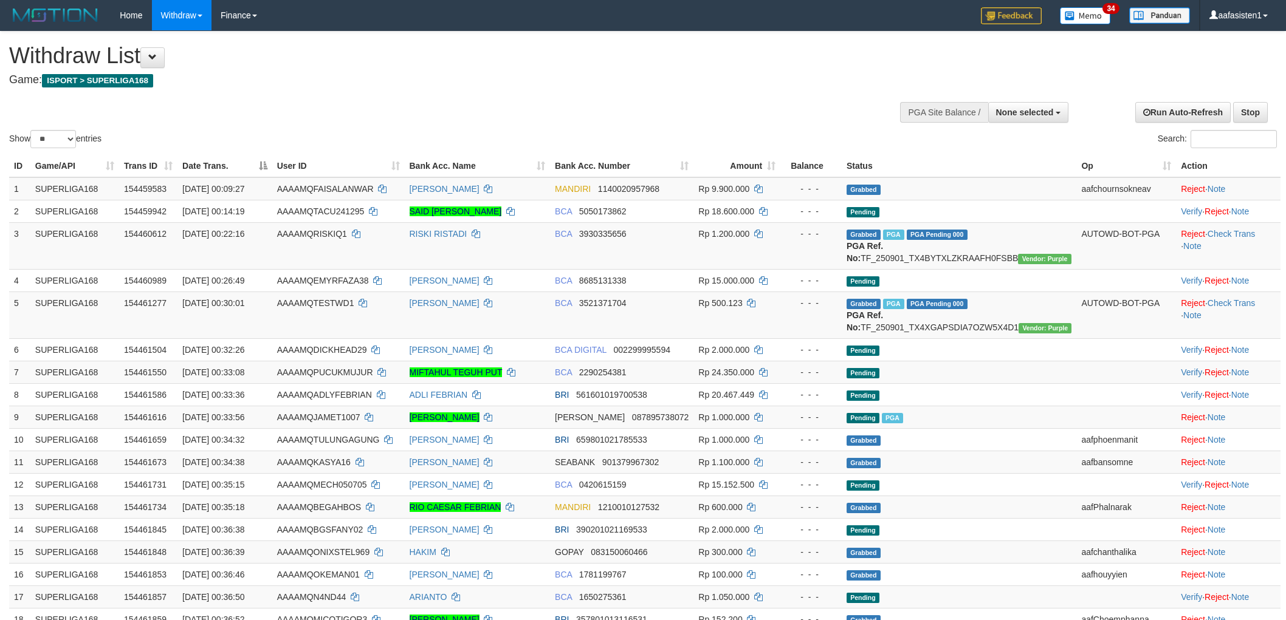 This screenshot has height=620, width=1286. What do you see at coordinates (145, 575) in the screenshot?
I see `span: 154461853` at bounding box center [145, 575].